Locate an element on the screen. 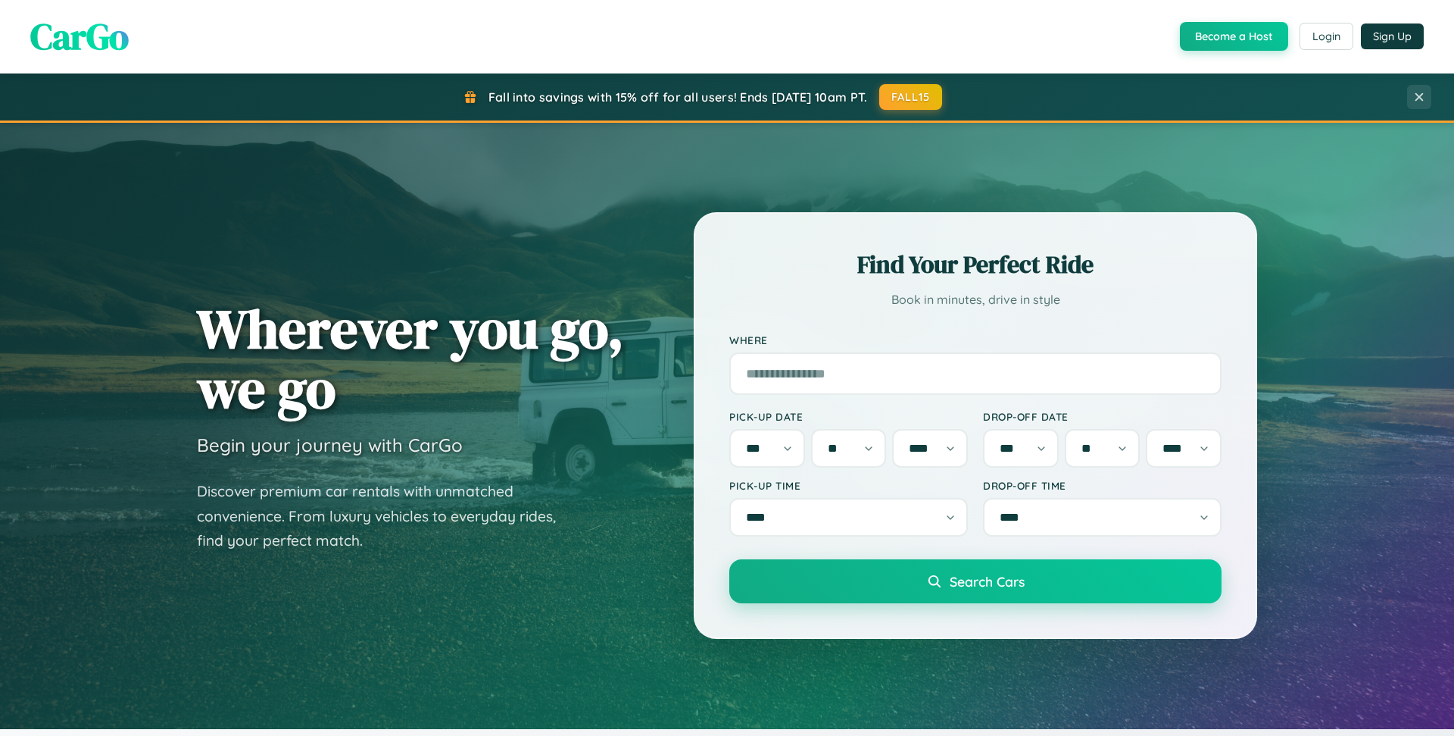  button: Sign Up is located at coordinates (1392, 36).